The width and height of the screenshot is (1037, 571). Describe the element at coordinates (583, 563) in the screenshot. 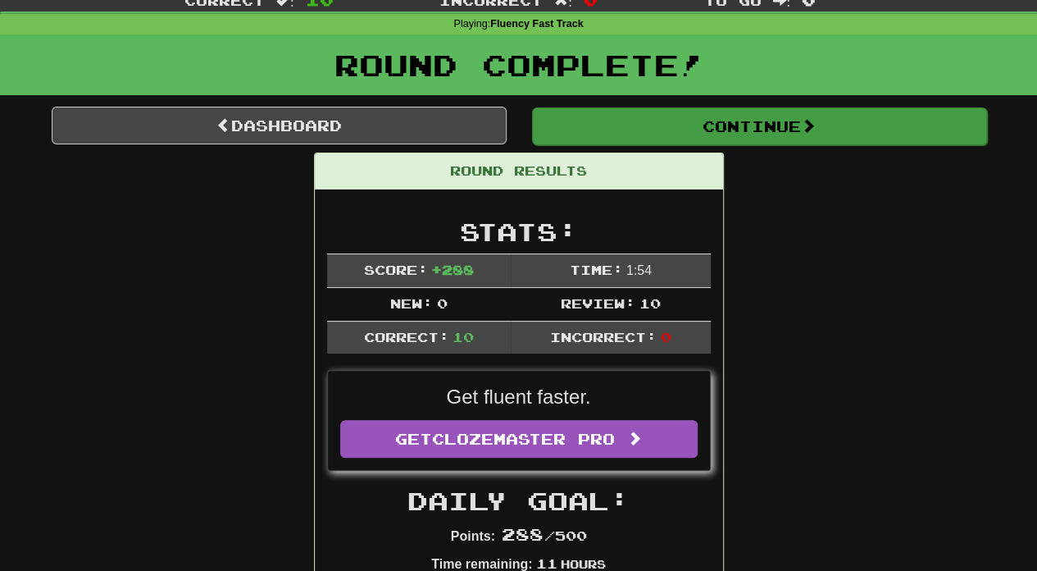

I see `small: Hours` at that location.